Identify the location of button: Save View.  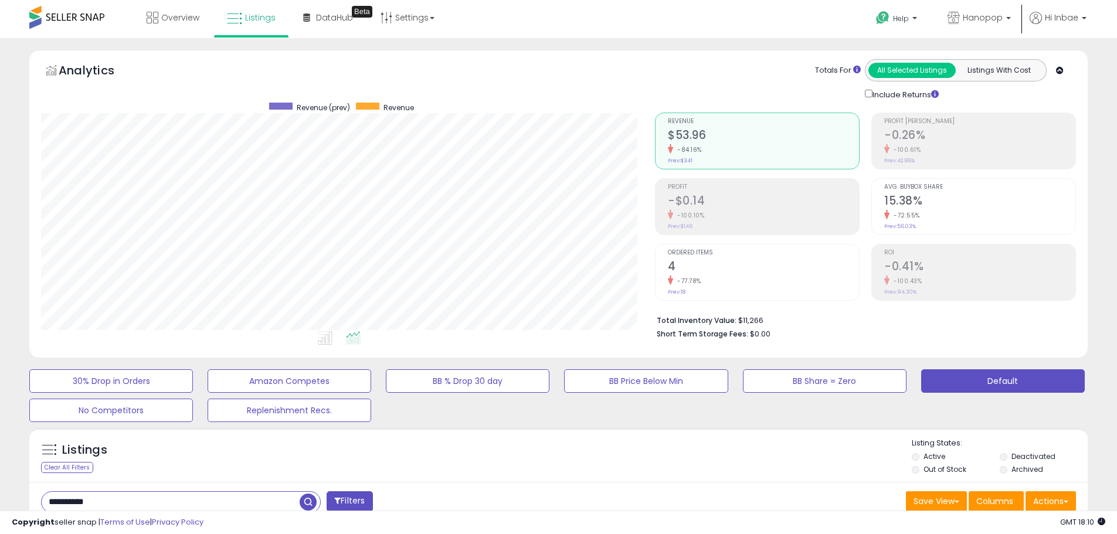
(936, 501).